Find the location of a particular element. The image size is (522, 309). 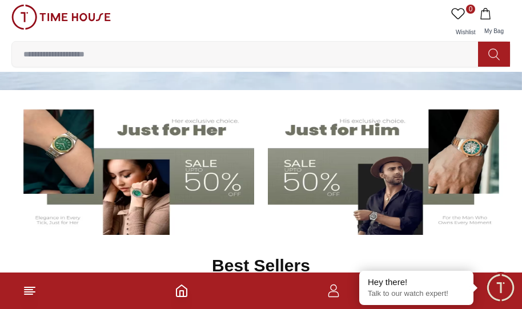

h2: Best Sellers is located at coordinates (261, 266).